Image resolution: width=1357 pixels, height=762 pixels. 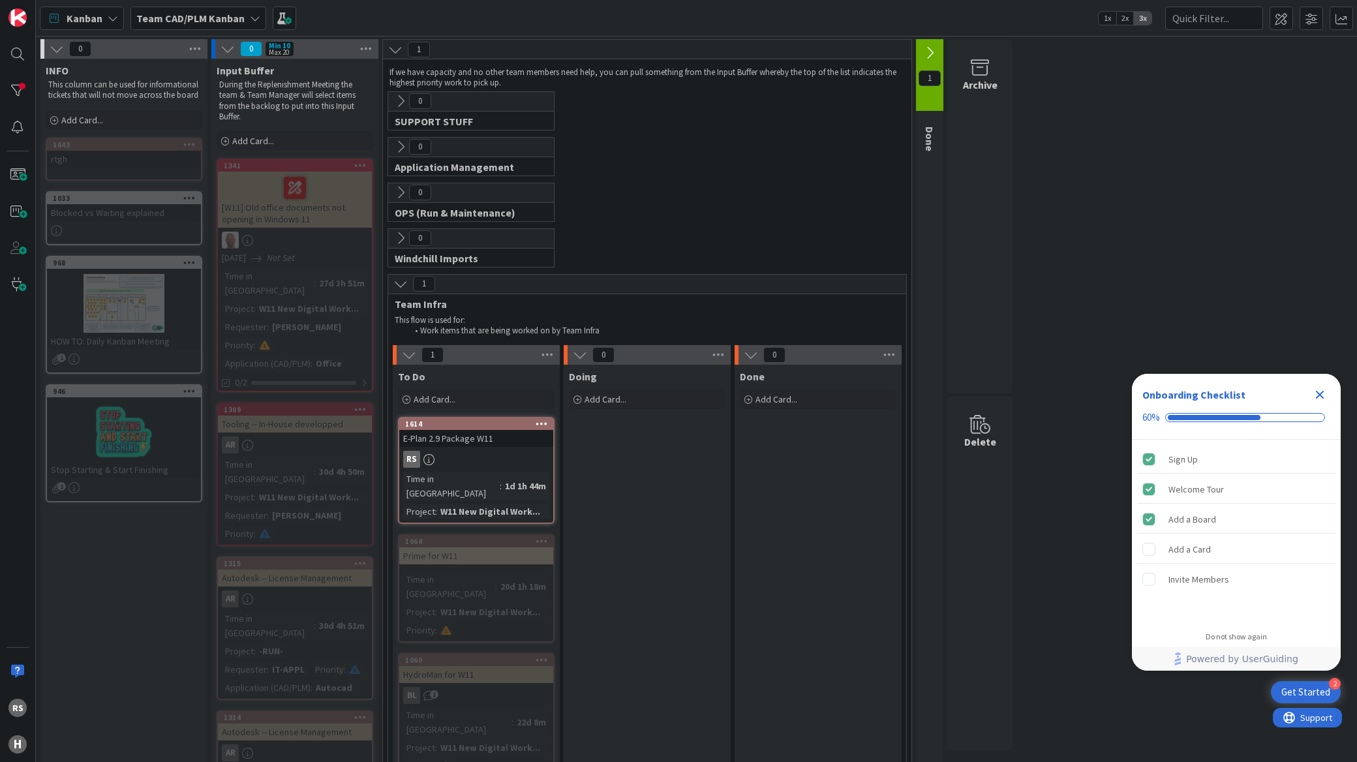 What do you see at coordinates (298, 166) in the screenshot?
I see `div: 1341` at bounding box center [298, 166].